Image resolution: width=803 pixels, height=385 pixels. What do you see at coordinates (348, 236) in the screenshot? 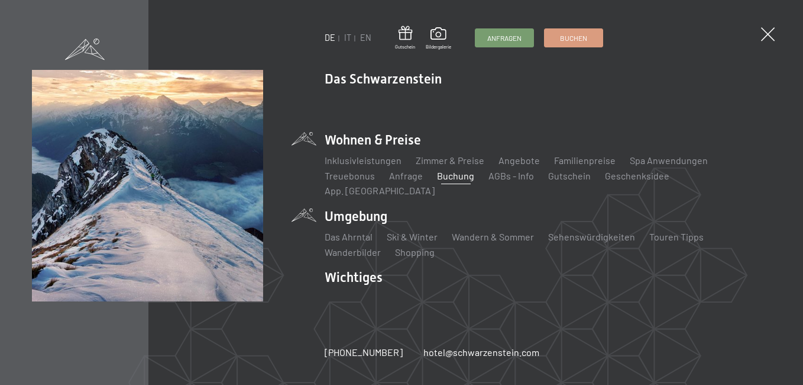
I see `a: Das Ahrntal` at bounding box center [348, 236].